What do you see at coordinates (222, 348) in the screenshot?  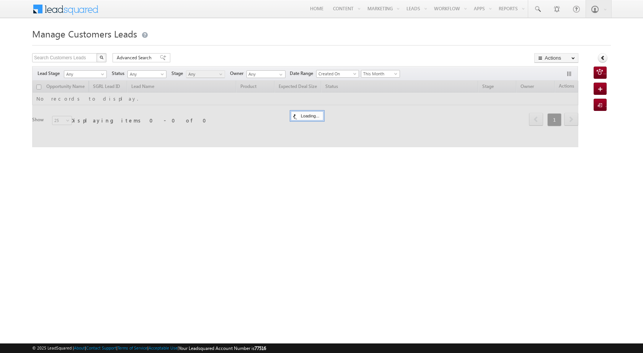 I see `span: Your Leadsquared Account Number is` at bounding box center [222, 348].